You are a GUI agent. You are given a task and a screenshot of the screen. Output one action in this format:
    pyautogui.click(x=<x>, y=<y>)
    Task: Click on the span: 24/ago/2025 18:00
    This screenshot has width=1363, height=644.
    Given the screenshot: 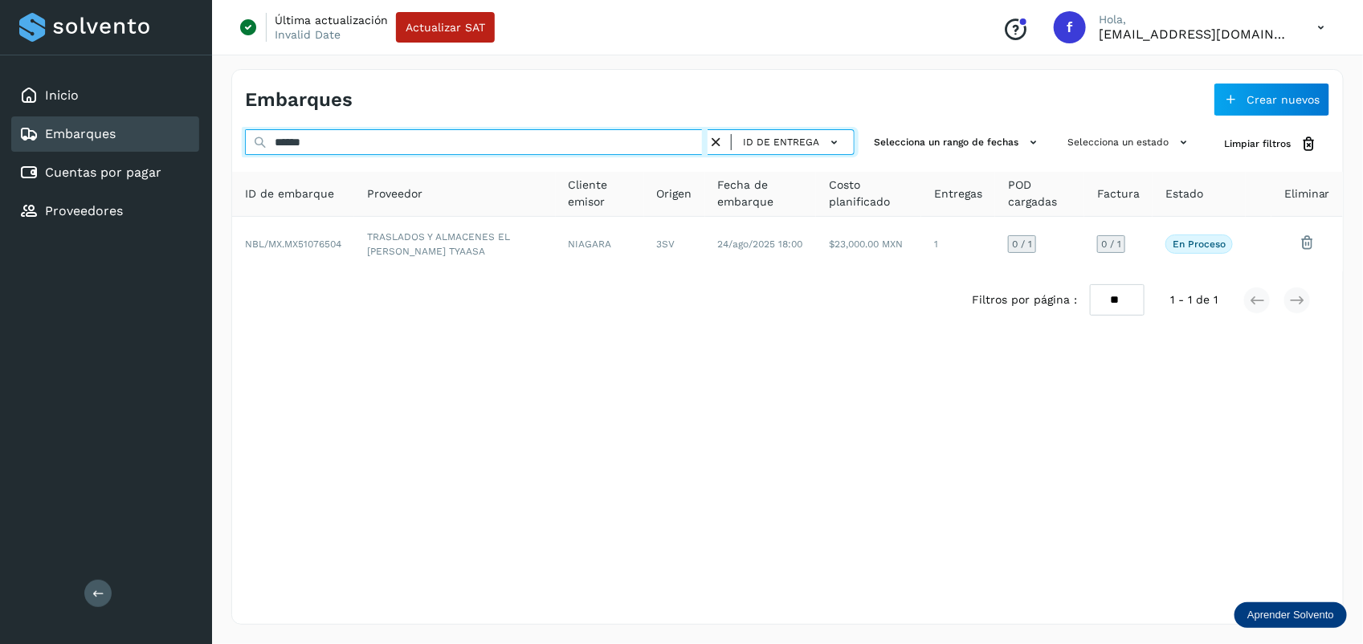 What is the action you would take?
    pyautogui.click(x=760, y=244)
    